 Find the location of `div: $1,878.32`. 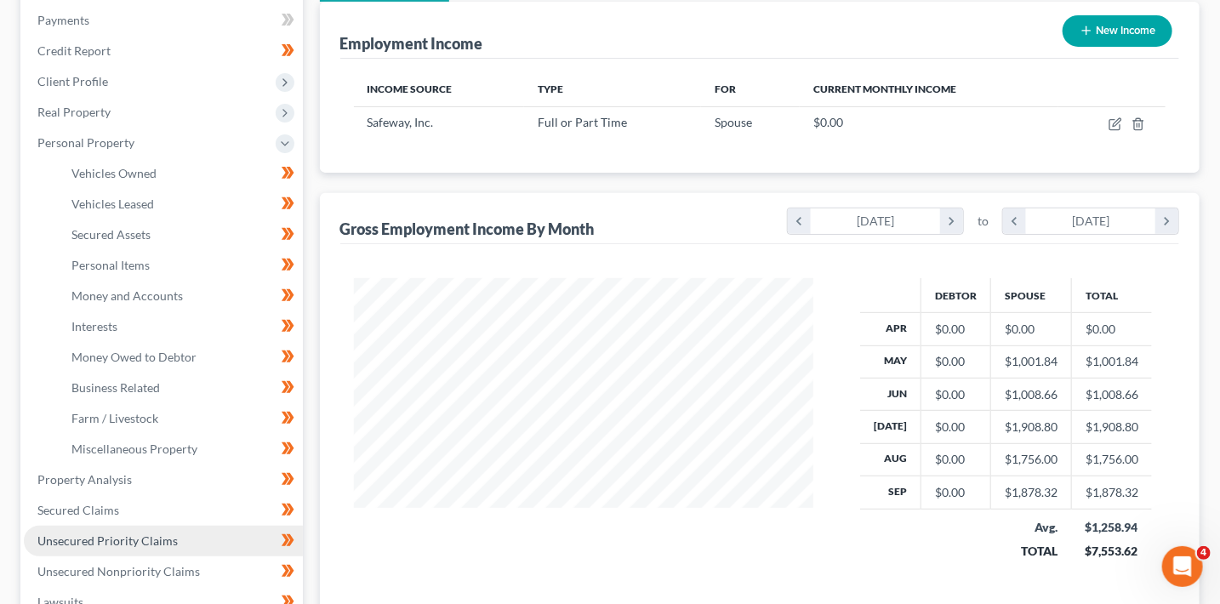

div: $1,878.32 is located at coordinates (1031, 493).